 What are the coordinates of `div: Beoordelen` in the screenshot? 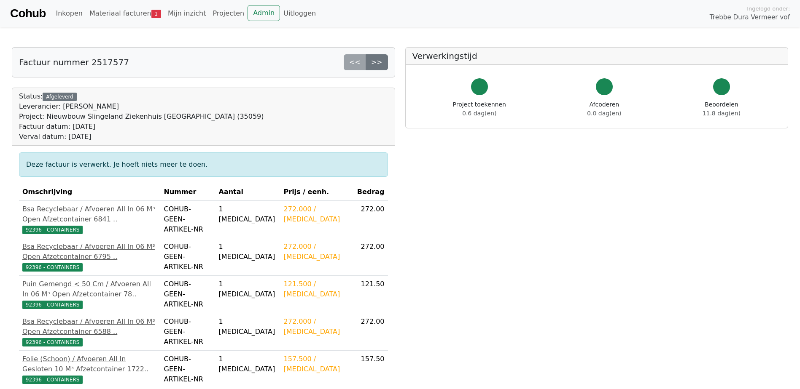 It's located at (721, 109).